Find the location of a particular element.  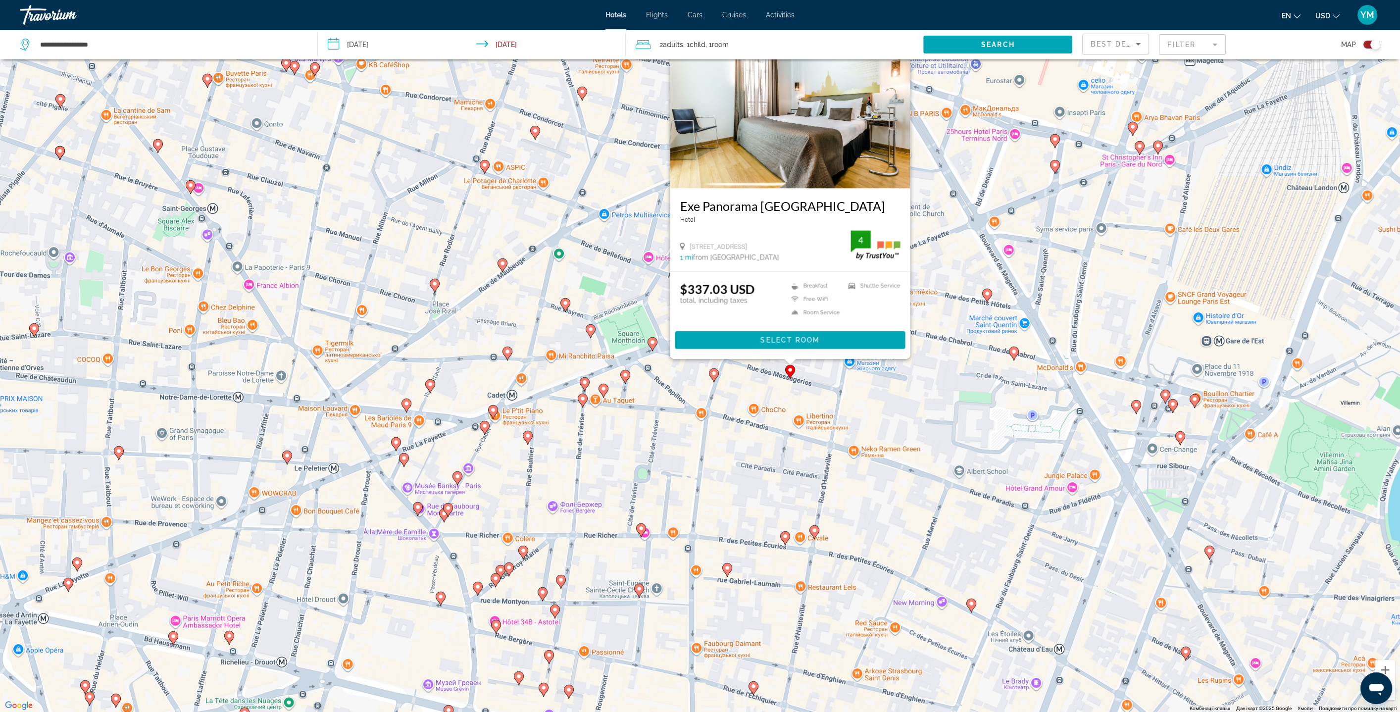

span: Hotel is located at coordinates (688, 219).